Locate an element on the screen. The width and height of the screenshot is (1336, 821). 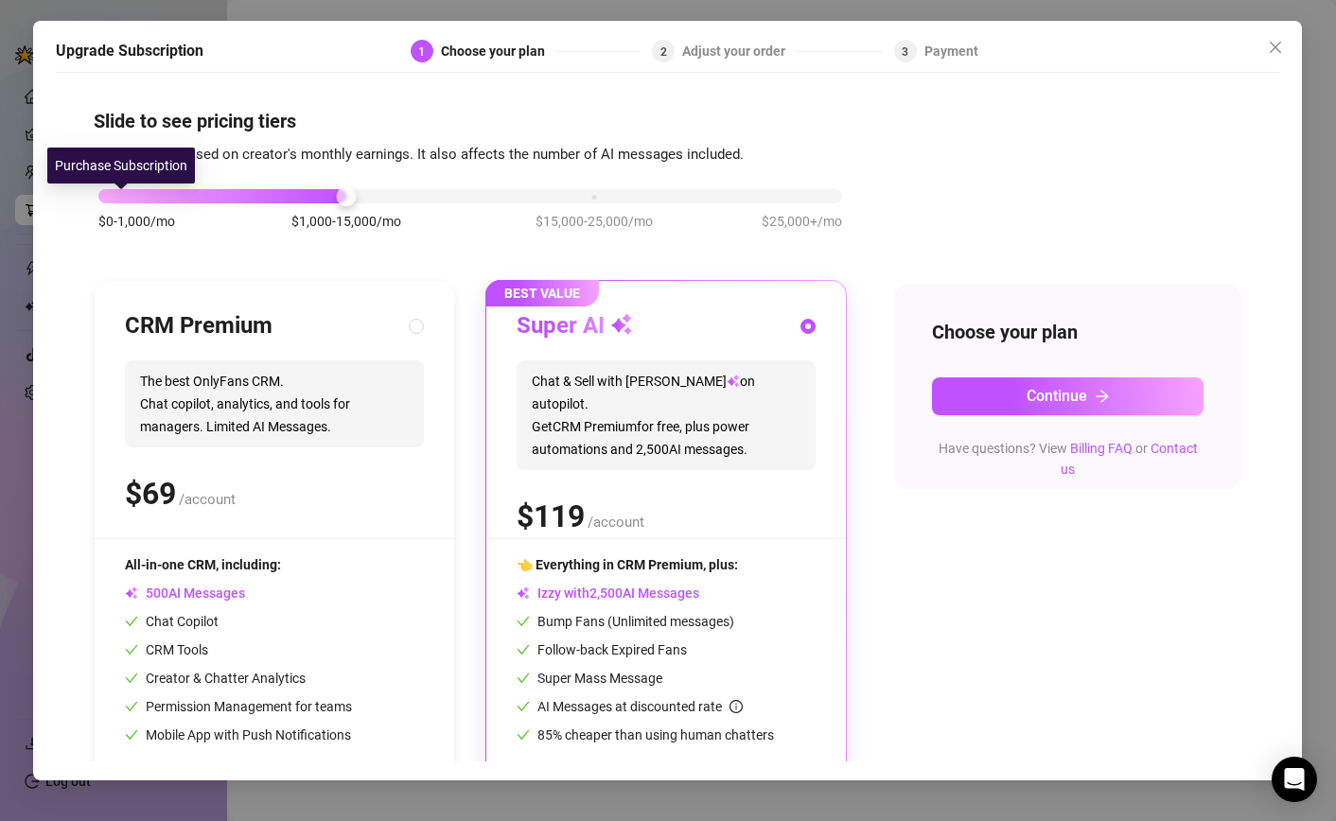
span: 2 is located at coordinates (663, 51).